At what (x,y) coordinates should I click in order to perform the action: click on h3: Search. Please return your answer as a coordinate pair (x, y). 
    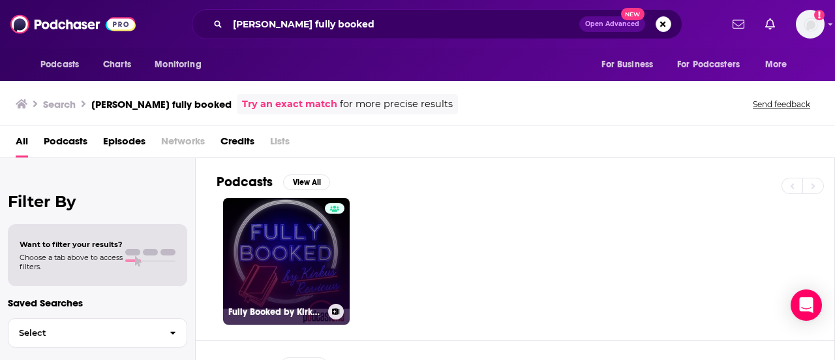
    Looking at the image, I should click on (59, 104).